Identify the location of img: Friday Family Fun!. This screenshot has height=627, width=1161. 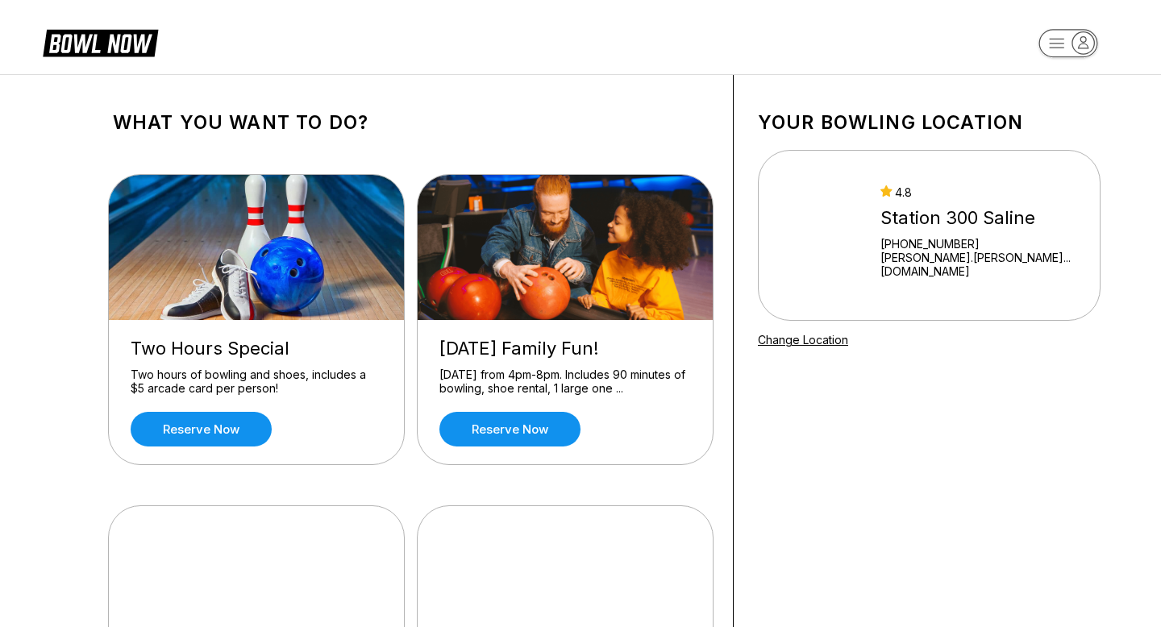
(566, 248).